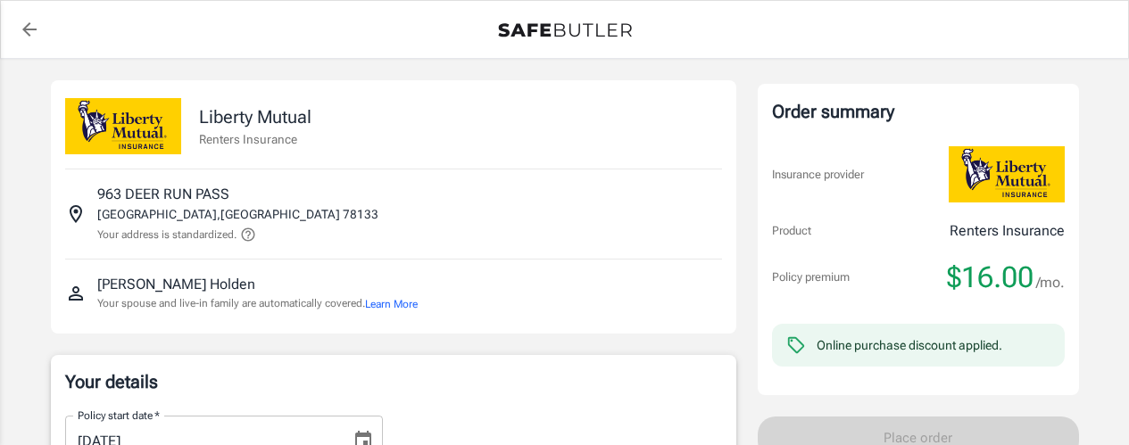  Describe the element at coordinates (257, 303) in the screenshot. I see `p: Your spouse and live-in family are automatically covered.` at that location.